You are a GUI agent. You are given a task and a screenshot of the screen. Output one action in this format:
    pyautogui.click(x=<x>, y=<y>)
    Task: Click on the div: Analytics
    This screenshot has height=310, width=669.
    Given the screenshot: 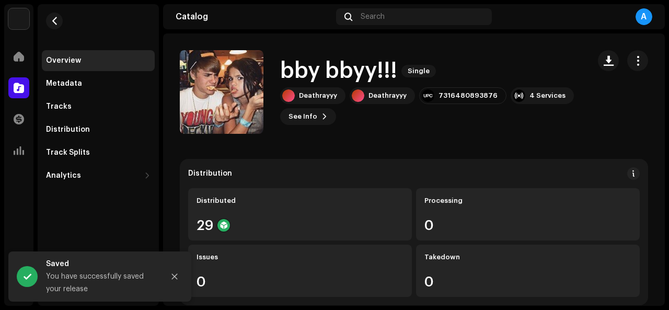 What is the action you would take?
    pyautogui.click(x=63, y=176)
    